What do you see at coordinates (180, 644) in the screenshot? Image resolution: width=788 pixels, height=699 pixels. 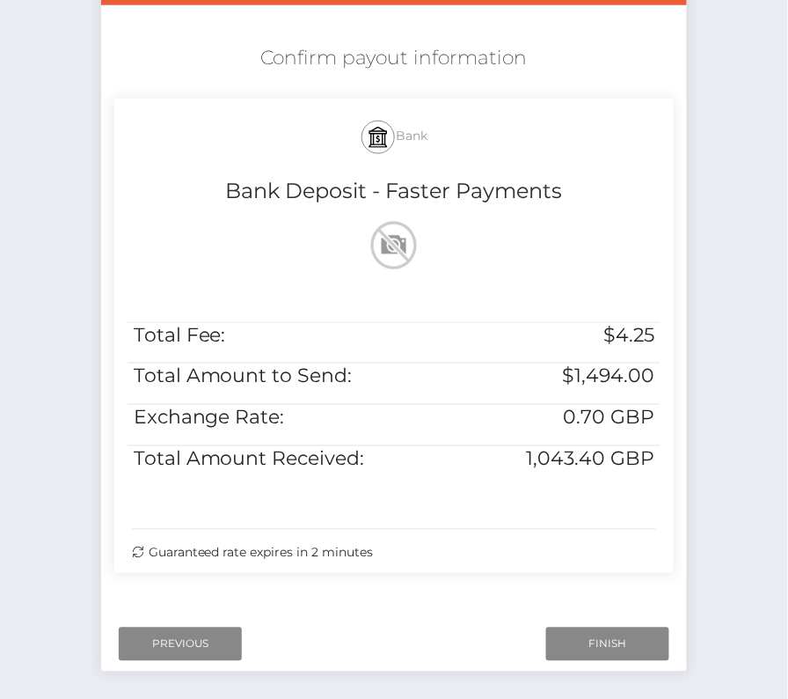 I see `input: Previous` at bounding box center [180, 644].